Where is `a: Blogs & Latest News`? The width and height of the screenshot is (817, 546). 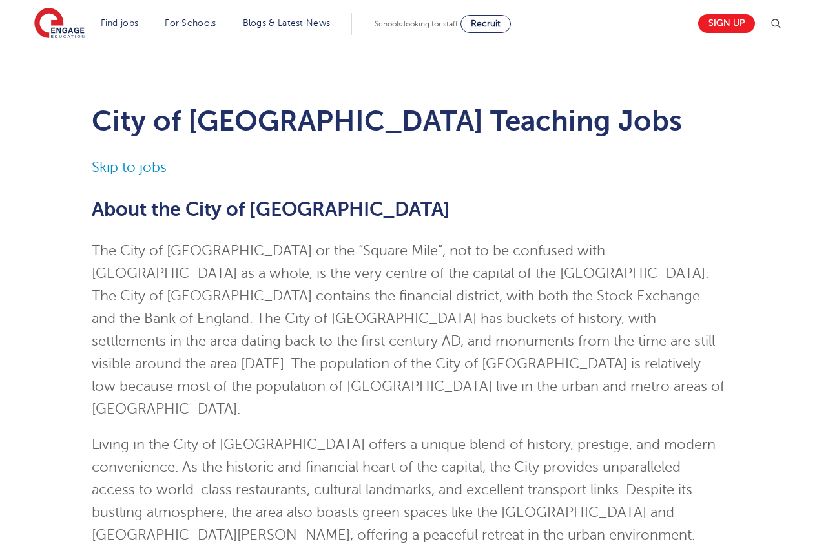 a: Blogs & Latest News is located at coordinates (287, 23).